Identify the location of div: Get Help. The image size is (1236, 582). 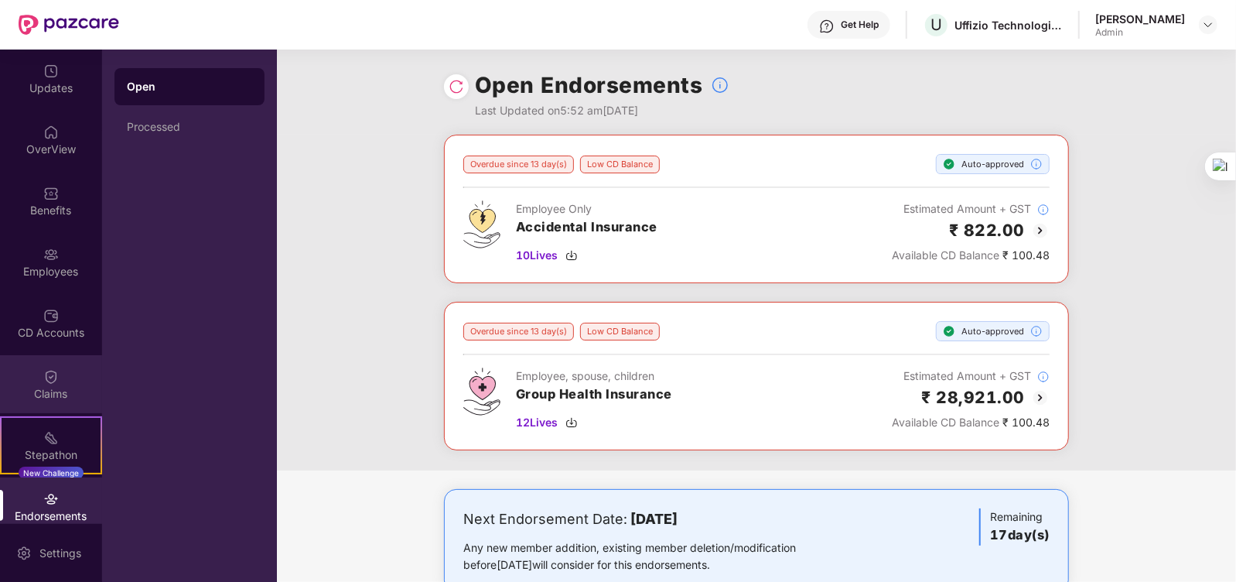
(859, 25).